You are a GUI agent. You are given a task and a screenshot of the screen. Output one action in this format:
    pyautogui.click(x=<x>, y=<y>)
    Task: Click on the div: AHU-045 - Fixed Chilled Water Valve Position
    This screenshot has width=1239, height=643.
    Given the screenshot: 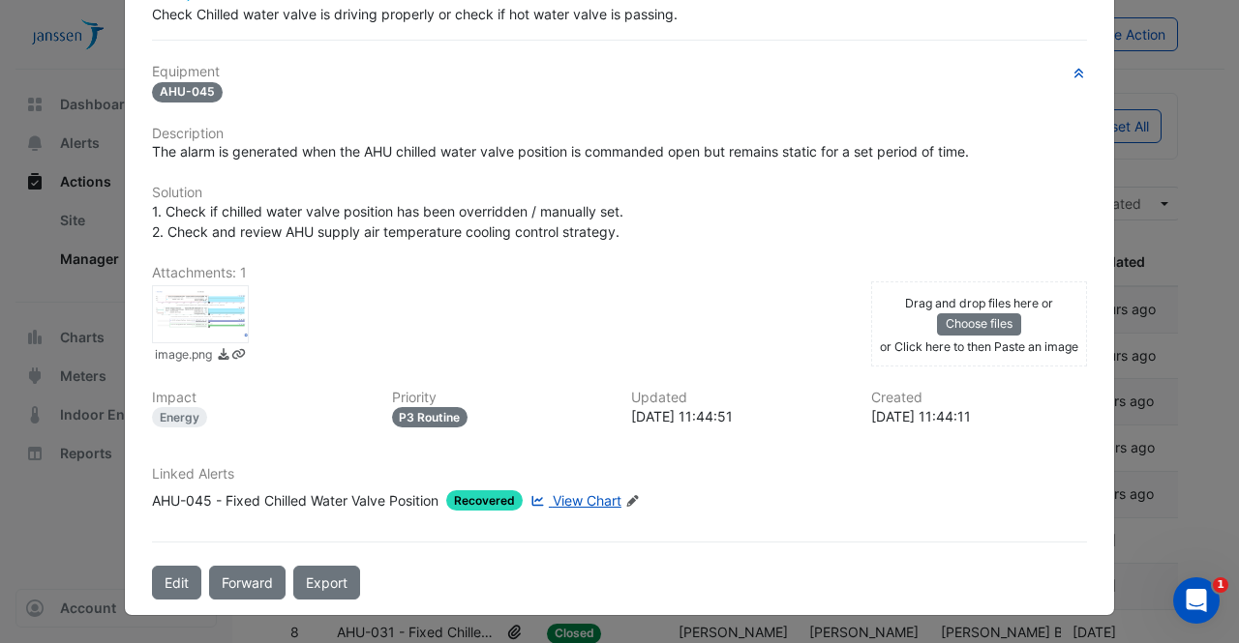 What is the action you would take?
    pyautogui.click(x=295, y=500)
    